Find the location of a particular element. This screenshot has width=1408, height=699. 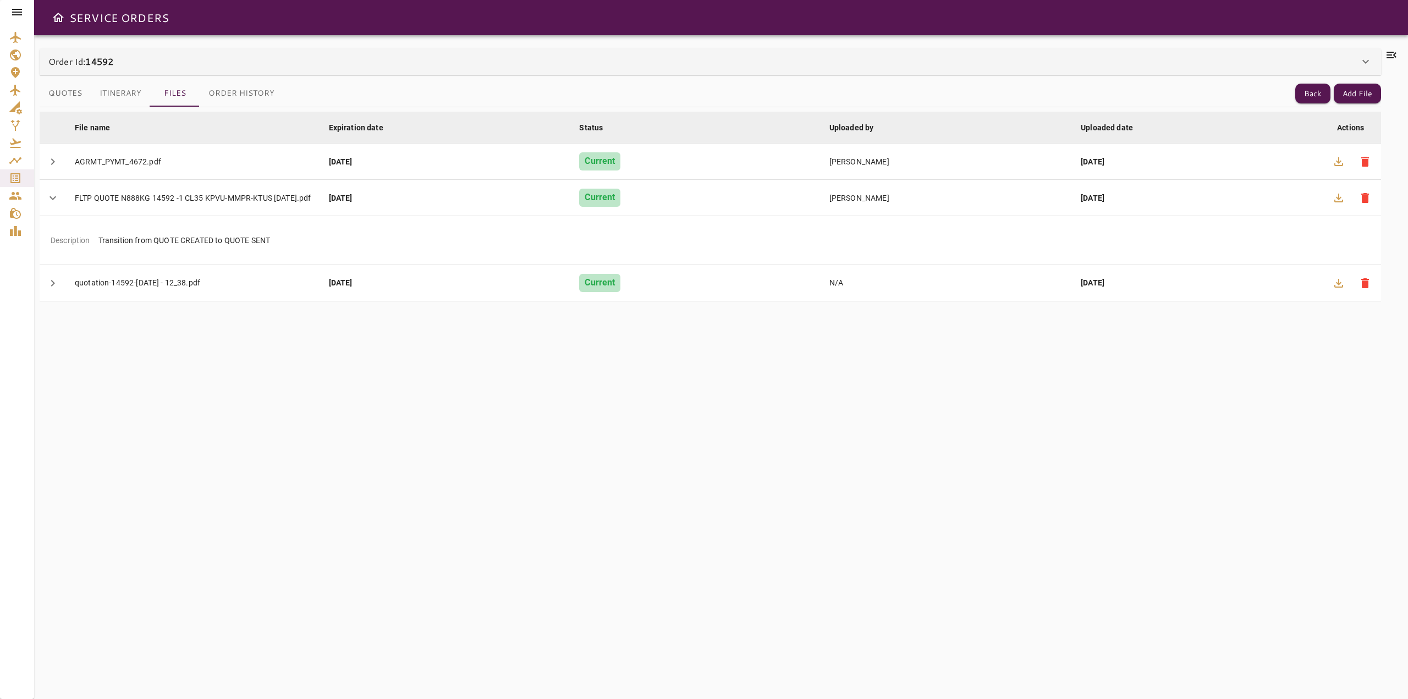

p: Description is located at coordinates (70, 240).